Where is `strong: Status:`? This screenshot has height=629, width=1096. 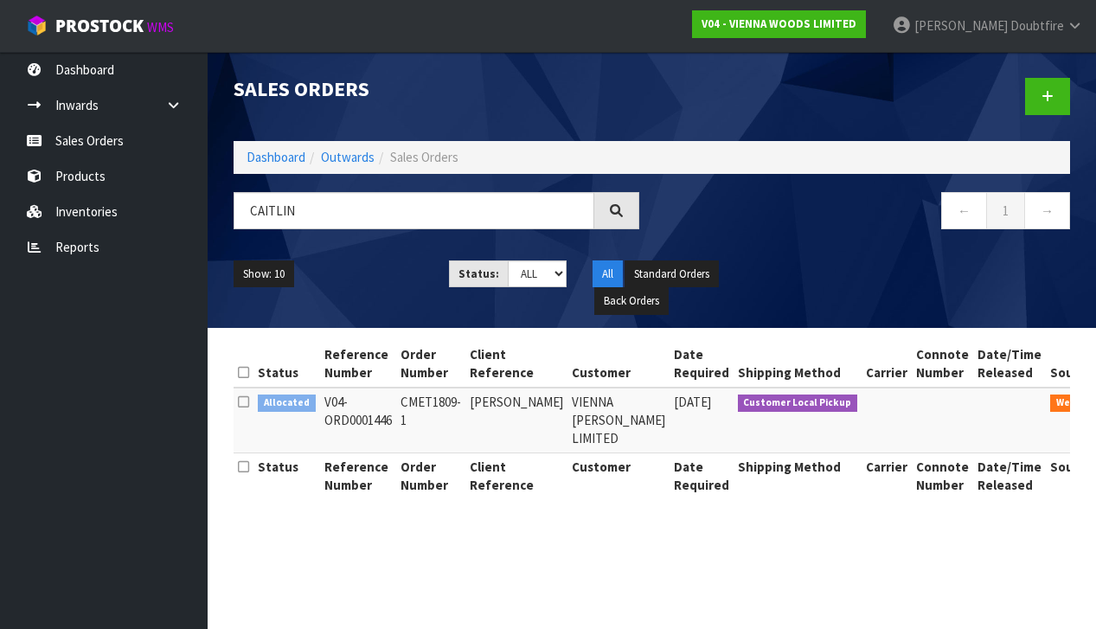 strong: Status: is located at coordinates (478, 273).